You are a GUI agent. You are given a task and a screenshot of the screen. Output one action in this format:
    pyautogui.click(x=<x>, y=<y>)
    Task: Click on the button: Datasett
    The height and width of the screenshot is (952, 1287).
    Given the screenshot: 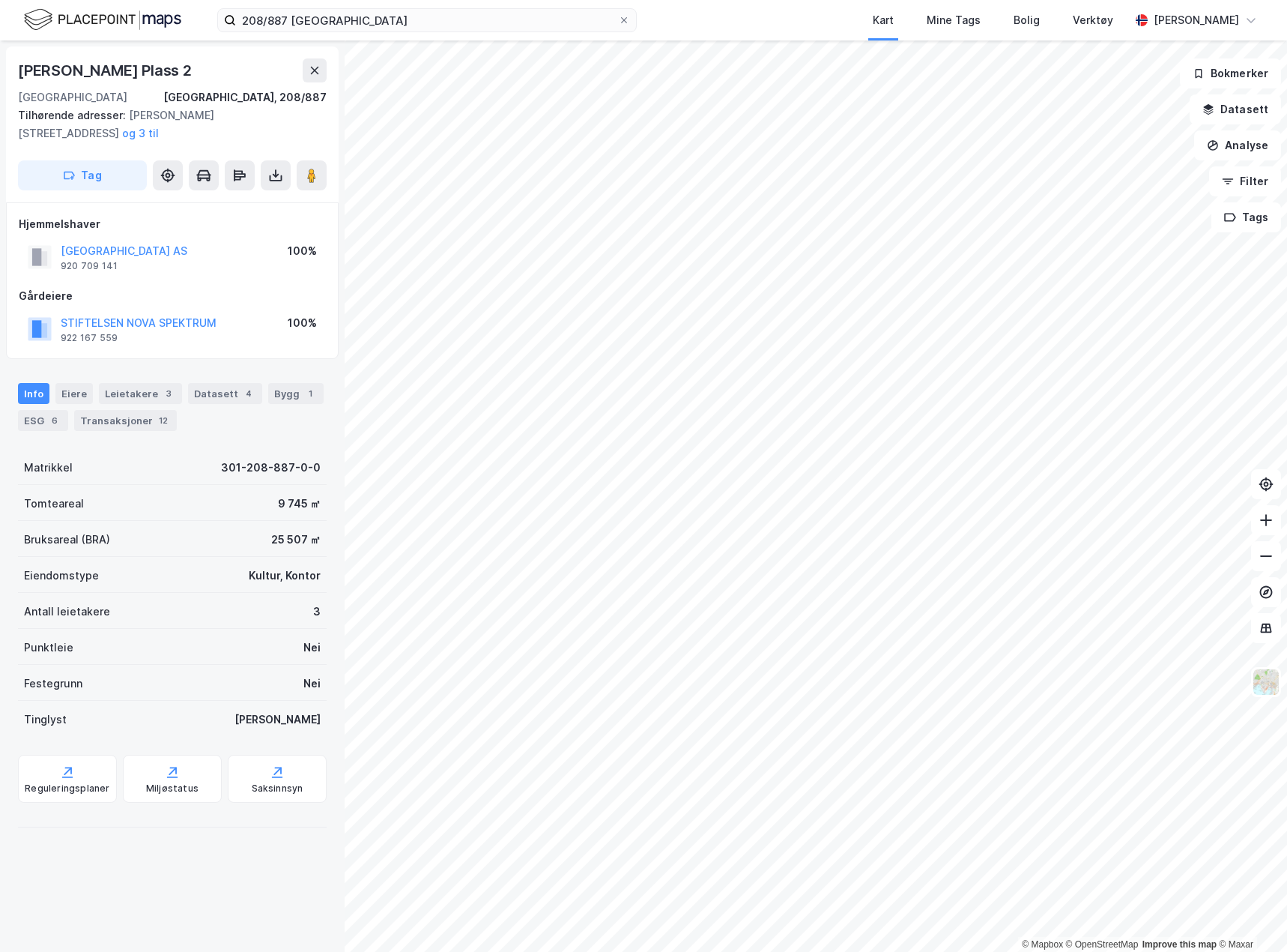 What is the action you would take?
    pyautogui.click(x=1236, y=110)
    